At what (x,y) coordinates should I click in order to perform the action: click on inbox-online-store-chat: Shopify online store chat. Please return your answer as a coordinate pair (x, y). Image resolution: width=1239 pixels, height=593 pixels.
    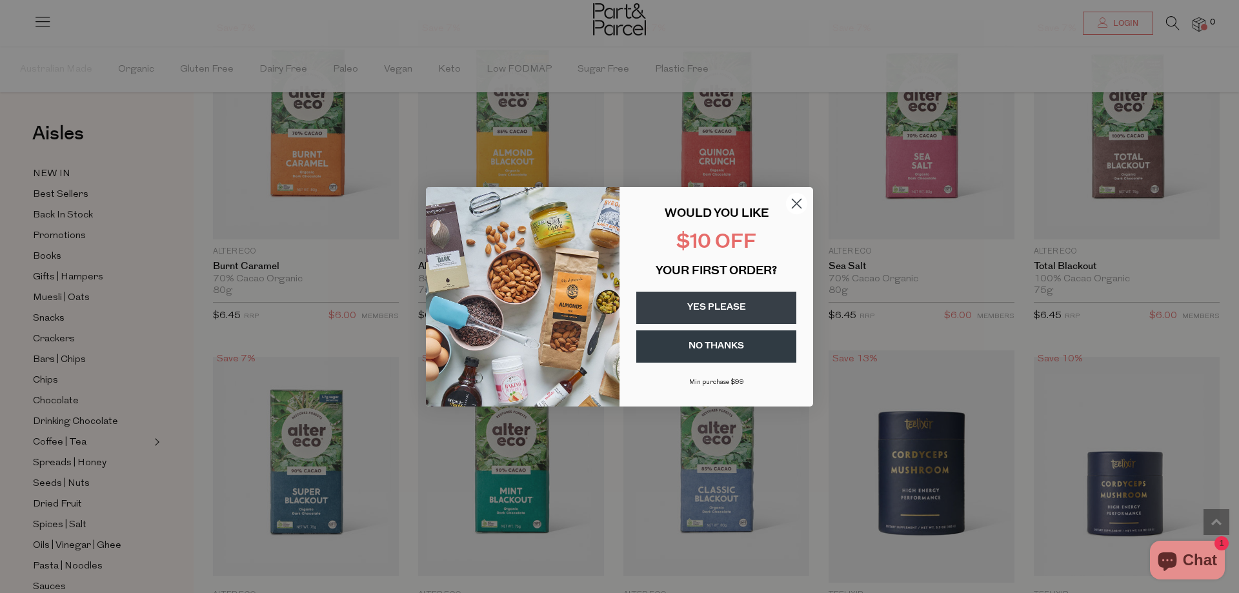
    Looking at the image, I should click on (1187, 561).